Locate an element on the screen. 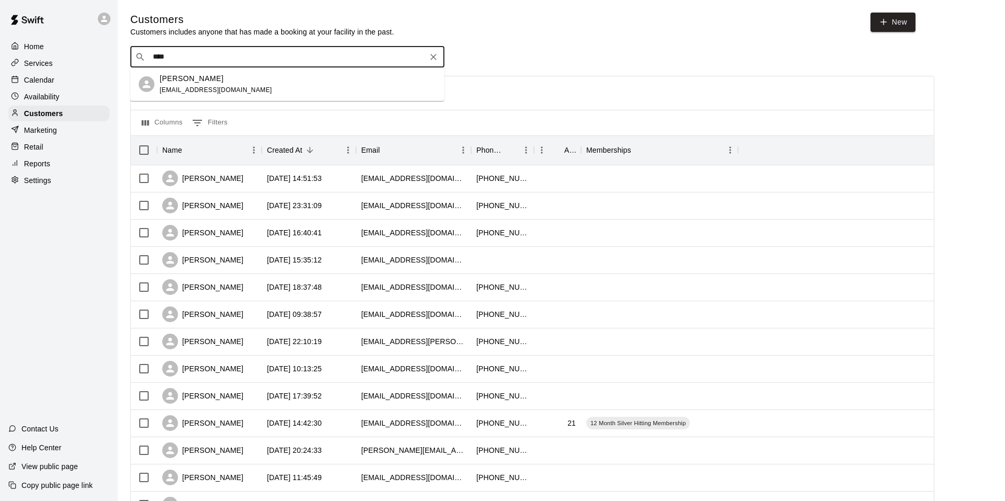 Image resolution: width=1005 pixels, height=501 pixels. div: Everett Geer is located at coordinates (147, 84).